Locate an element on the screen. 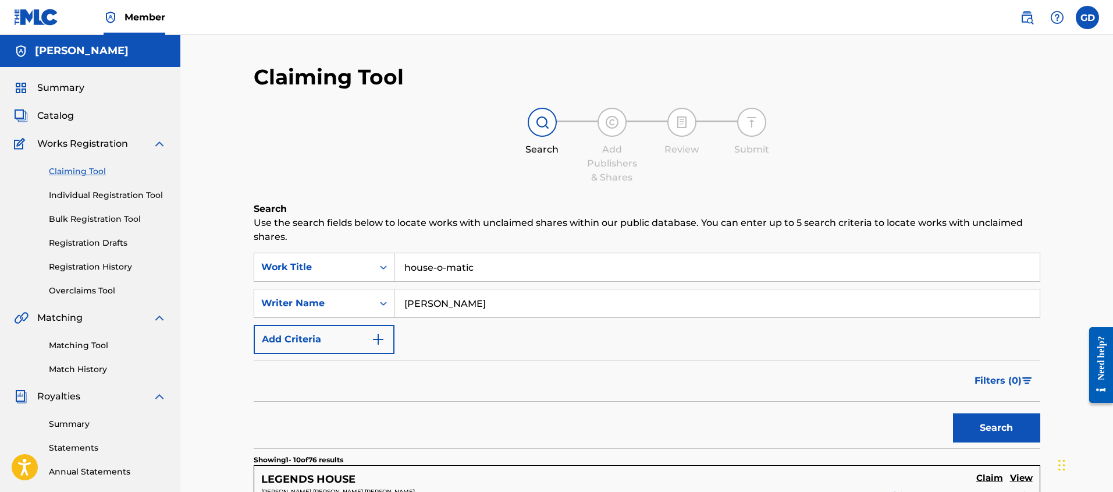 The image size is (1113, 492). div: User Menu is located at coordinates (1087, 17).